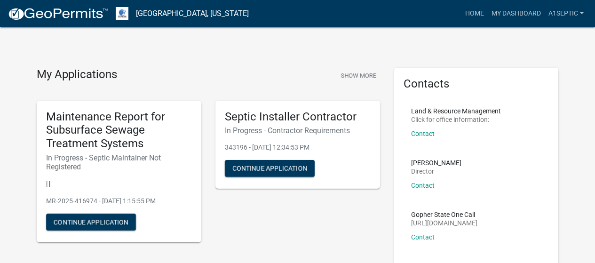 This screenshot has width=595, height=263. Describe the element at coordinates (566, 14) in the screenshot. I see `a: A1SEPTIC` at that location.